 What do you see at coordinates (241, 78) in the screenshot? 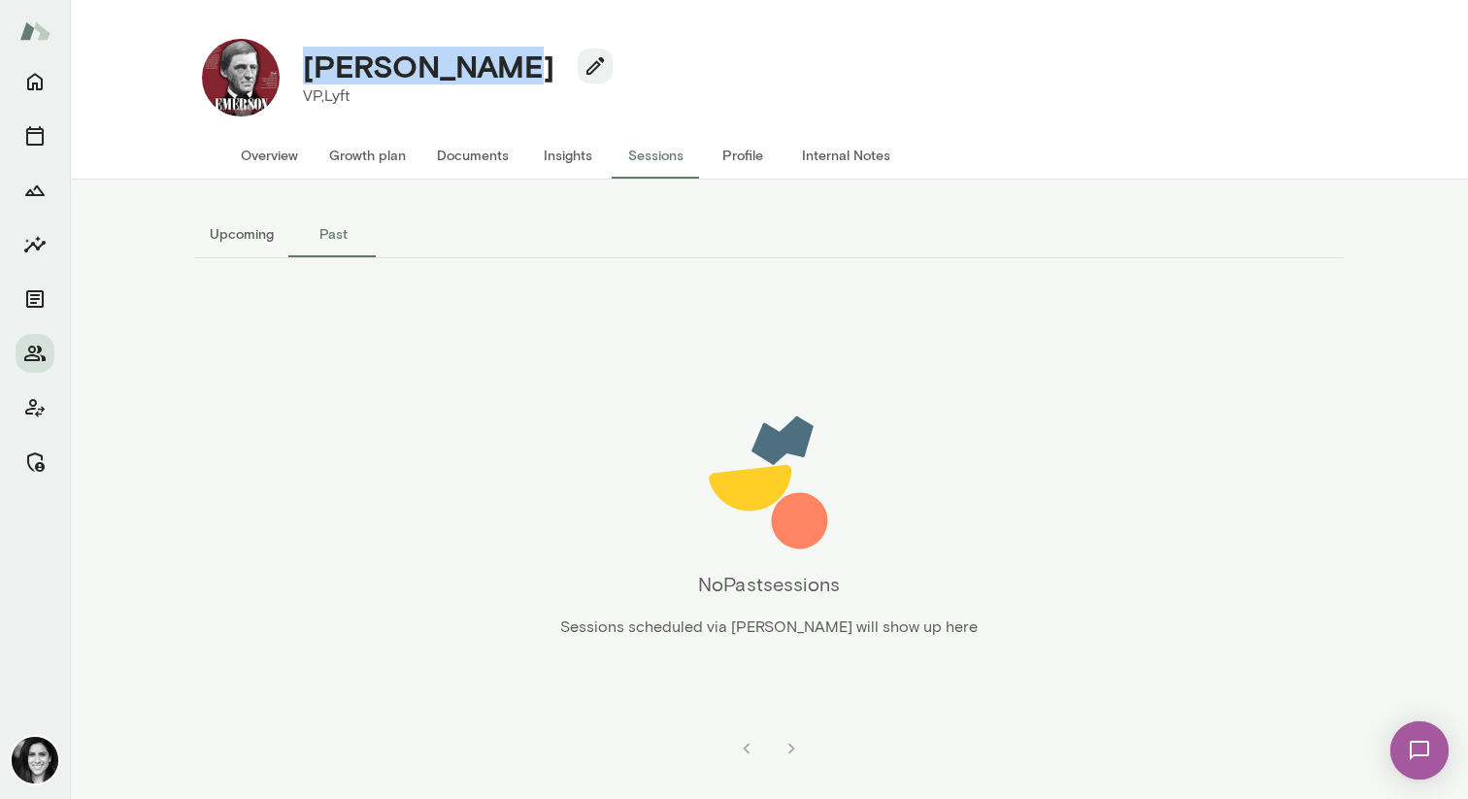
I see `img: R.W. Emerson` at bounding box center [241, 78].